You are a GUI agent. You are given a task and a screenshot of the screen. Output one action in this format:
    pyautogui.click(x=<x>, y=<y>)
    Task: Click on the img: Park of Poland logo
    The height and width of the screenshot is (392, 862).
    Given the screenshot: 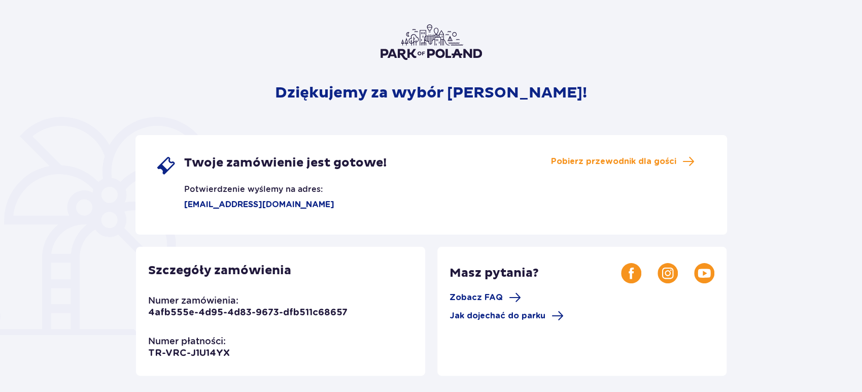 What is the action you would take?
    pyautogui.click(x=431, y=42)
    